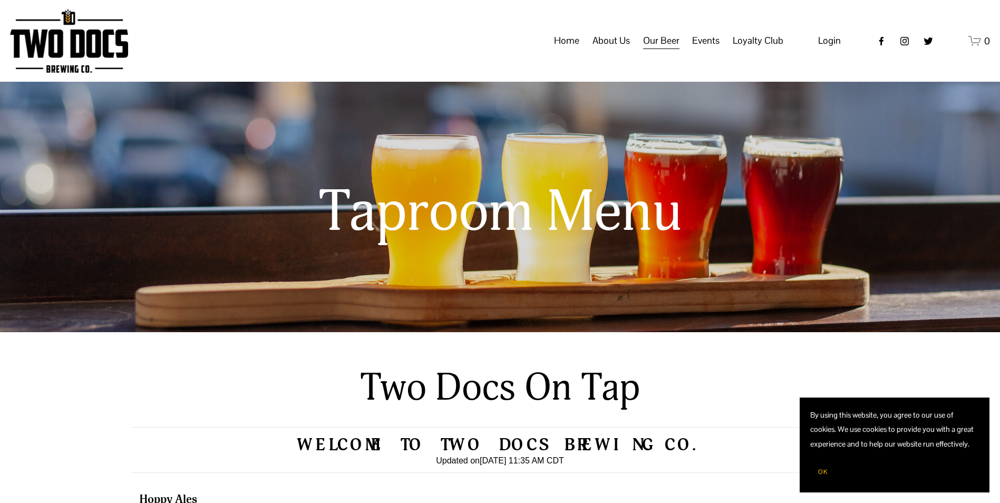 This screenshot has width=1000, height=503. What do you see at coordinates (987, 41) in the screenshot?
I see `span: 0` at bounding box center [987, 41].